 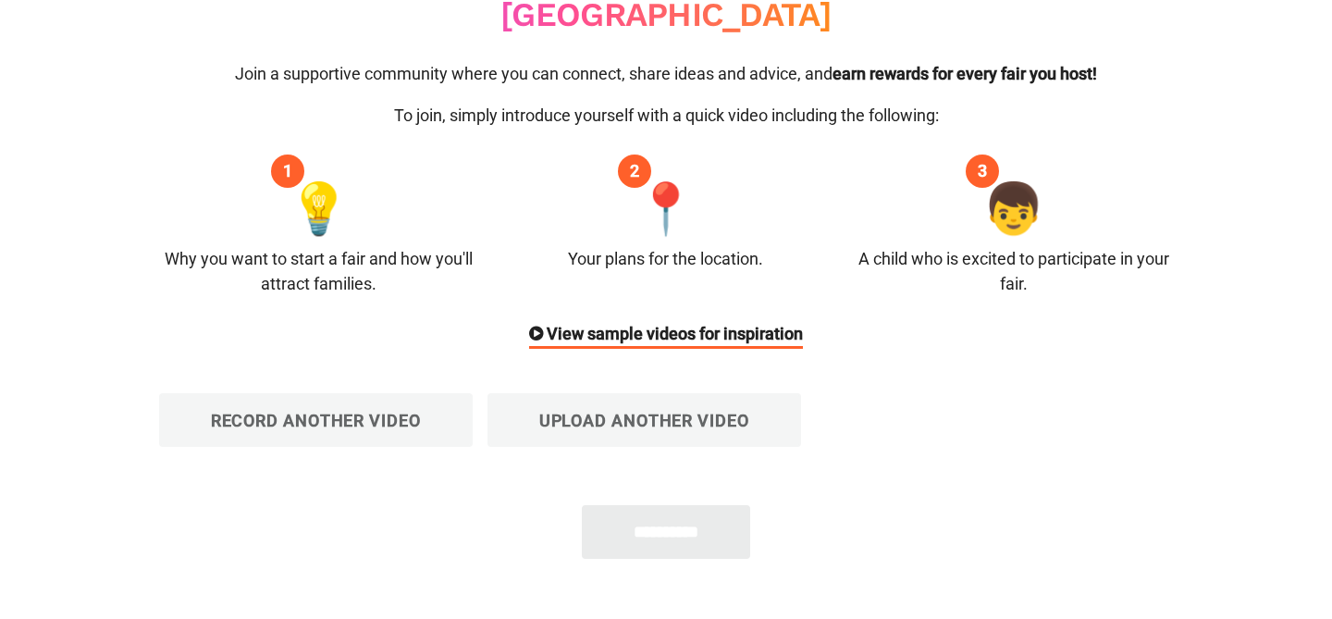 I want to click on div: Why you want to start a fair and how you'll attract families., so click(x=319, y=271).